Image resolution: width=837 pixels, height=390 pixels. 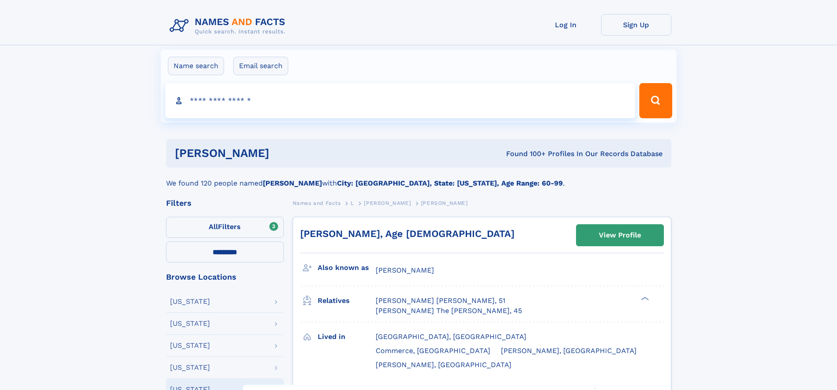 What do you see at coordinates (229, 26) in the screenshot?
I see `img: Logo Names and Facts` at bounding box center [229, 26].